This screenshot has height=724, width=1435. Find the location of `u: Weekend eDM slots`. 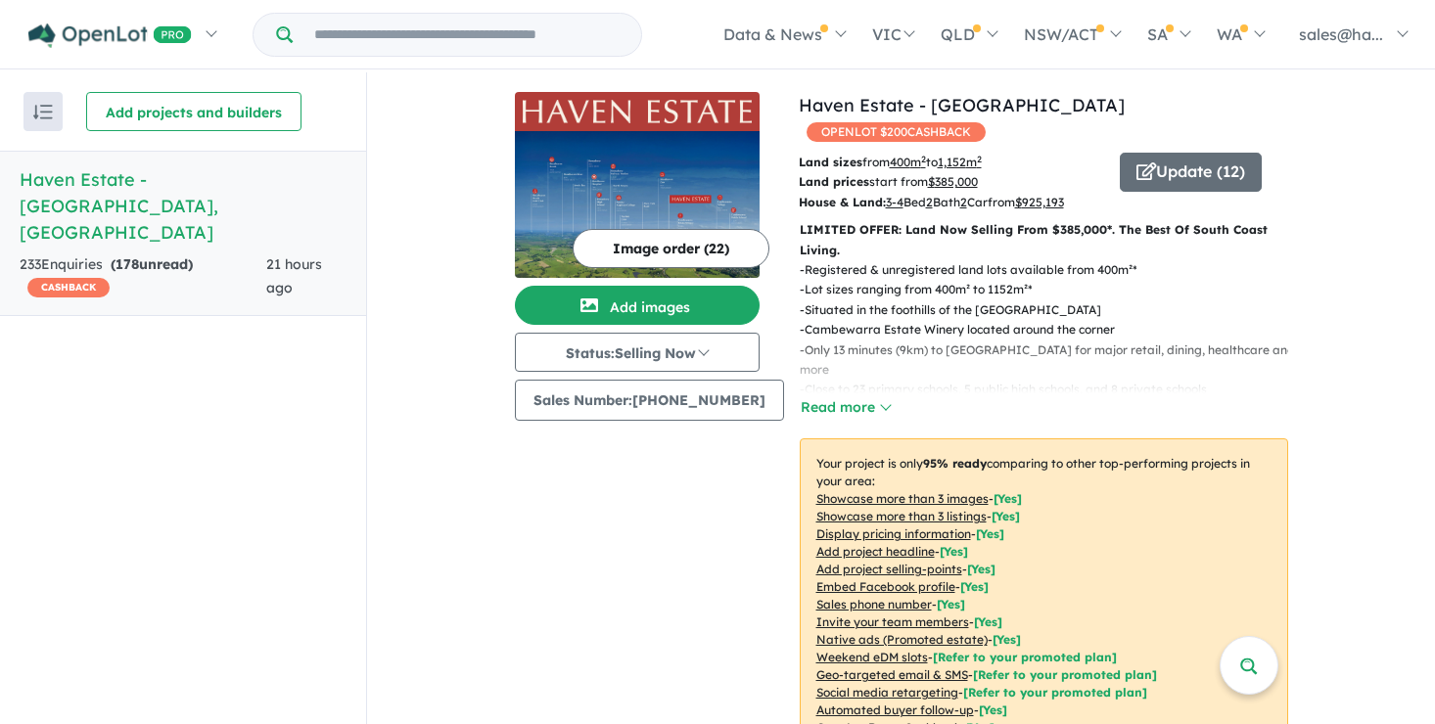

u: Weekend eDM slots is located at coordinates (872, 657).